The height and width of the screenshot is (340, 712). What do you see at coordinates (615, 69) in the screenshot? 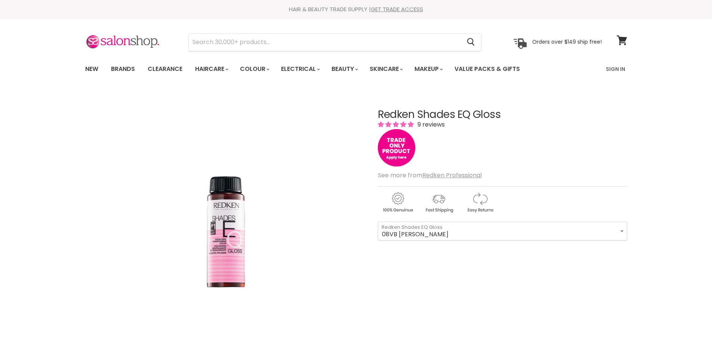
I see `a: Sign In` at bounding box center [615, 69].